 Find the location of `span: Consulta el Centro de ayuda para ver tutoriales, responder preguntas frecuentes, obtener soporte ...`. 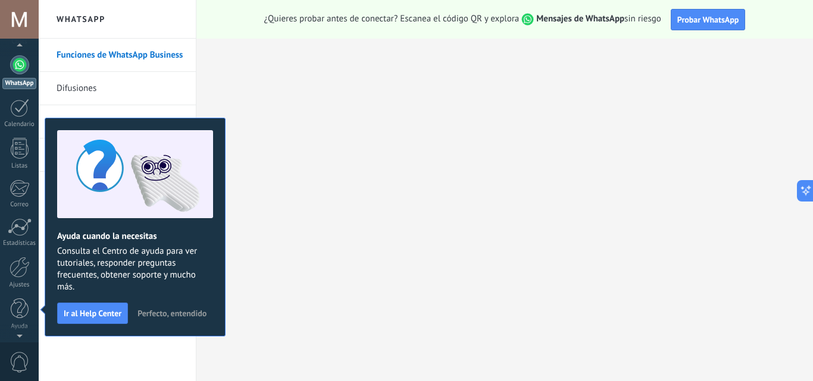

span: Consulta el Centro de ayuda para ver tutoriales, responder preguntas frecuentes, obtener soporte ... is located at coordinates (135, 269).